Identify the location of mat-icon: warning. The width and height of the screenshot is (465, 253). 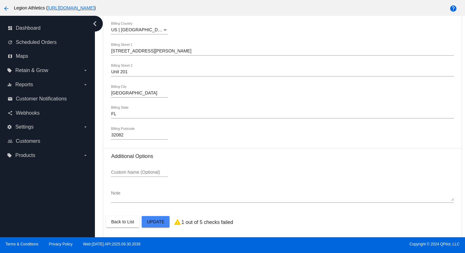
(177, 222).